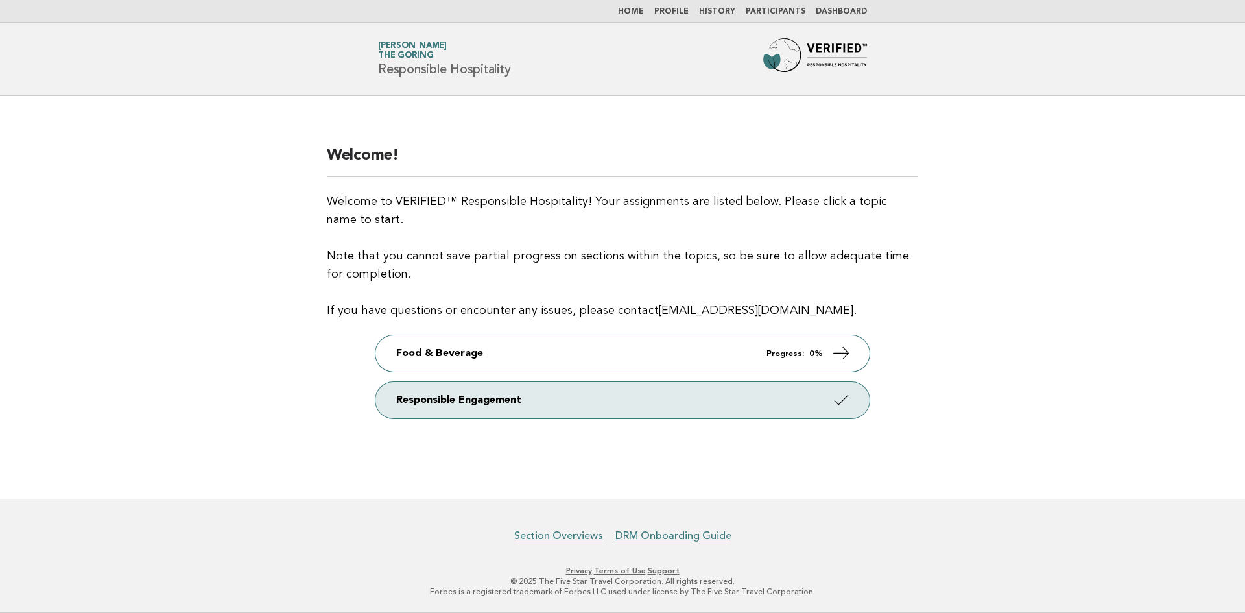 This screenshot has width=1245, height=613. I want to click on p: Forbes is a registered trademark of Forbes LLC used under license by The Five Star Travel Corpora..., so click(623, 591).